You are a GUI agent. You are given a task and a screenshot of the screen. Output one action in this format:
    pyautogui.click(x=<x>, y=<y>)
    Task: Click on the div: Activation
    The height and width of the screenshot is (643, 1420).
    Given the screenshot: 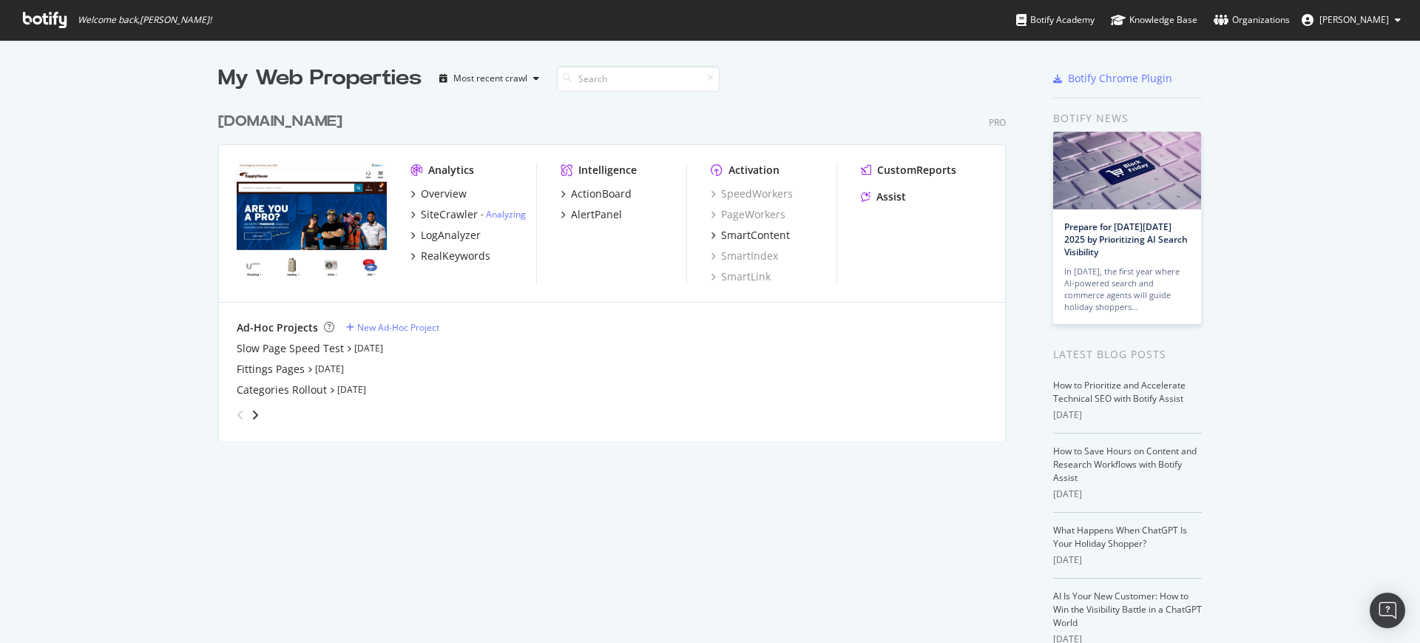 What is the action you would take?
    pyautogui.click(x=754, y=170)
    